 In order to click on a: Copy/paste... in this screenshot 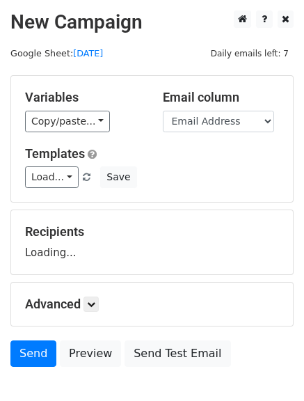, I will do `click(68, 121)`.